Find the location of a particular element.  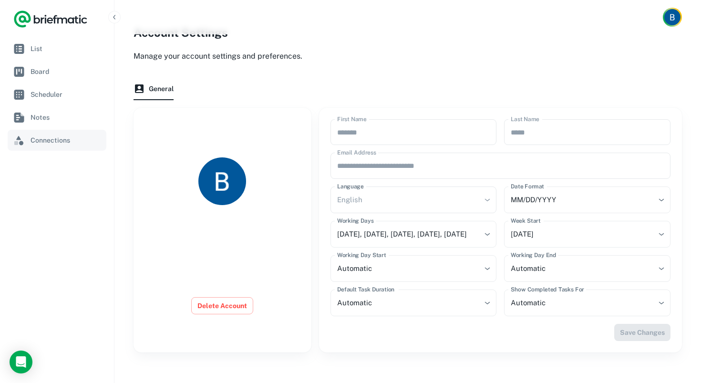

label: Working Day Start is located at coordinates (361, 255).